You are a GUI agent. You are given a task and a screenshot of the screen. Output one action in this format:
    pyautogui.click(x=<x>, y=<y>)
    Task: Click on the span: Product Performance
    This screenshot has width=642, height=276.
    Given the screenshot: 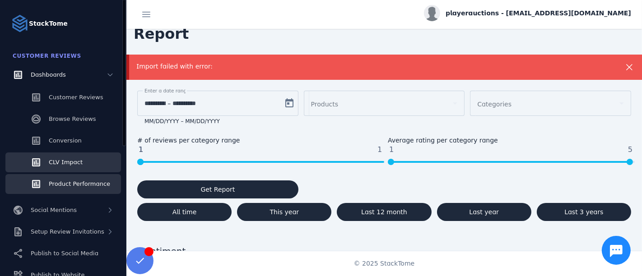 What is the action you would take?
    pyautogui.click(x=79, y=184)
    